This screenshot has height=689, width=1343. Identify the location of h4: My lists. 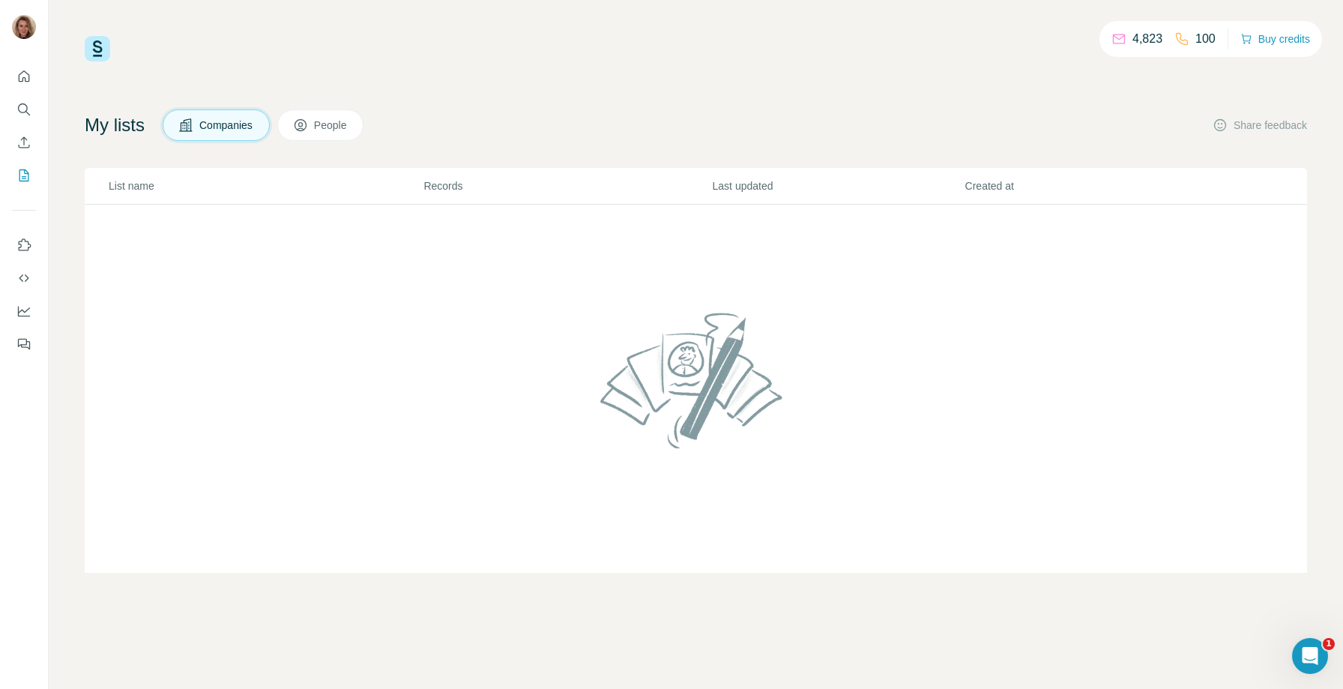
(115, 125).